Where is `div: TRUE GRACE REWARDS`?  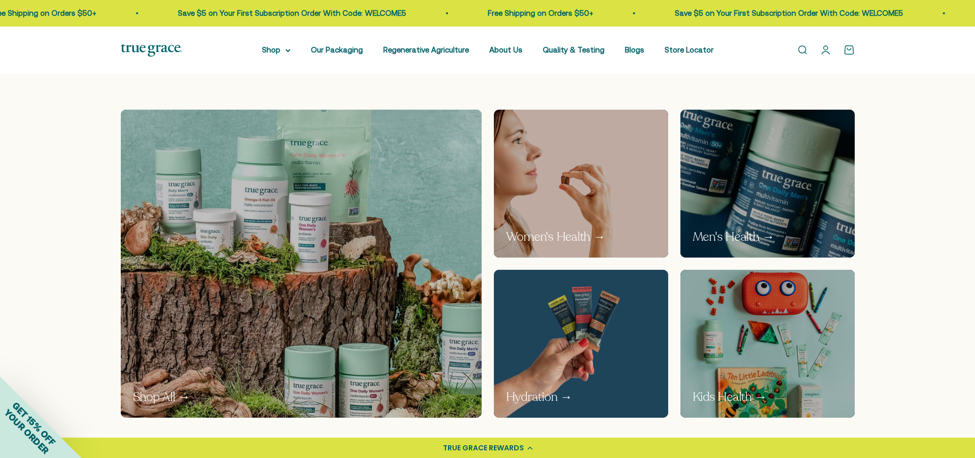
div: TRUE GRACE REWARDS is located at coordinates (483, 448).